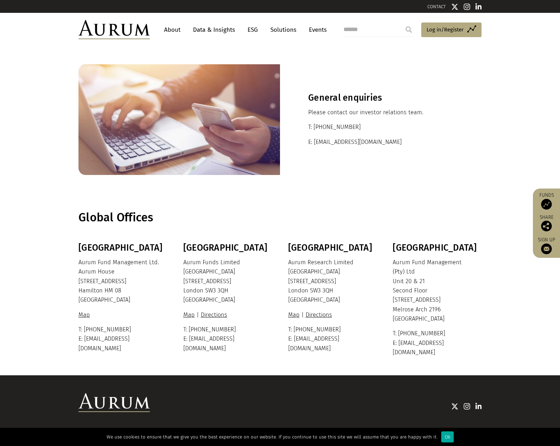  What do you see at coordinates (547, 249) in the screenshot?
I see `img: Sign up to our newsletter` at bounding box center [547, 249].